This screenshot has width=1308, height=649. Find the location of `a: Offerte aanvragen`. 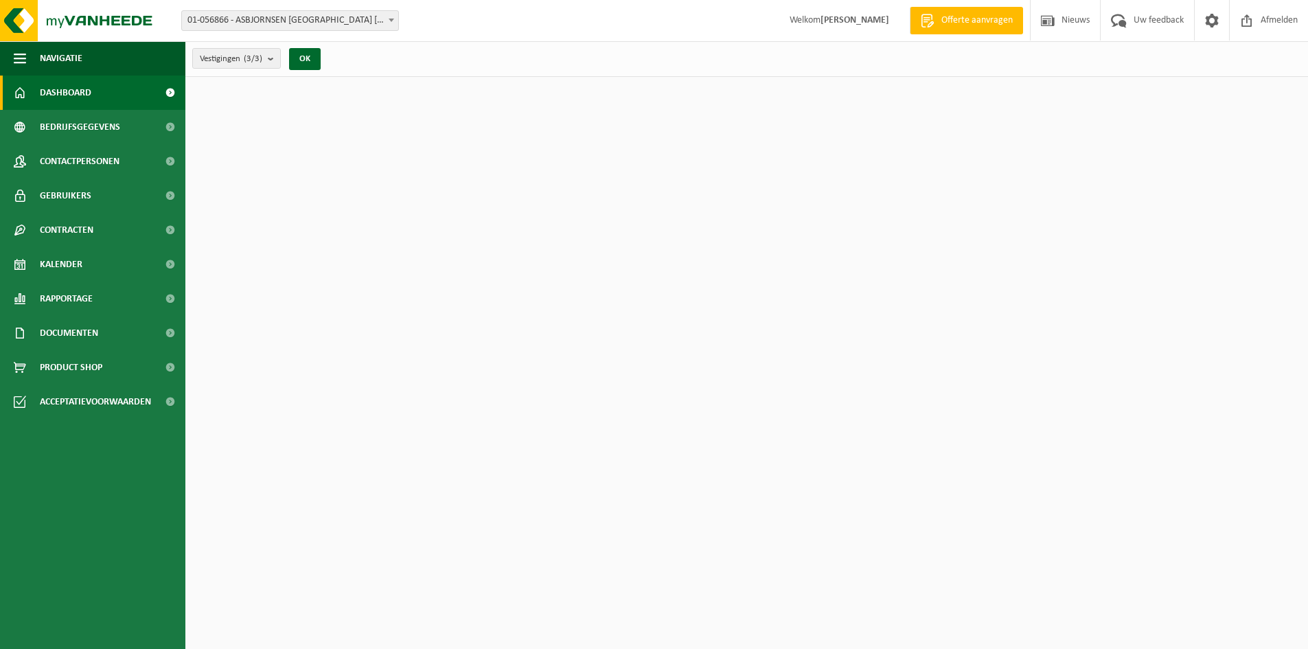

a: Offerte aanvragen is located at coordinates (966, 21).